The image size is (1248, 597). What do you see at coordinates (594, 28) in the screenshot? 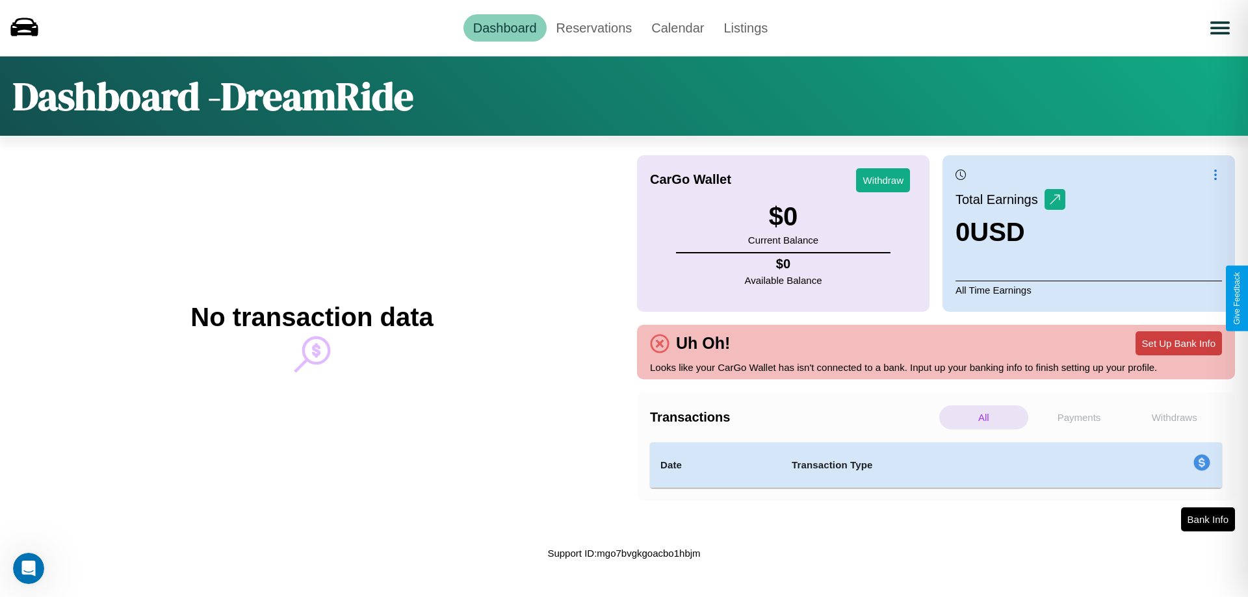
I see `a: Reservations` at bounding box center [594, 28].